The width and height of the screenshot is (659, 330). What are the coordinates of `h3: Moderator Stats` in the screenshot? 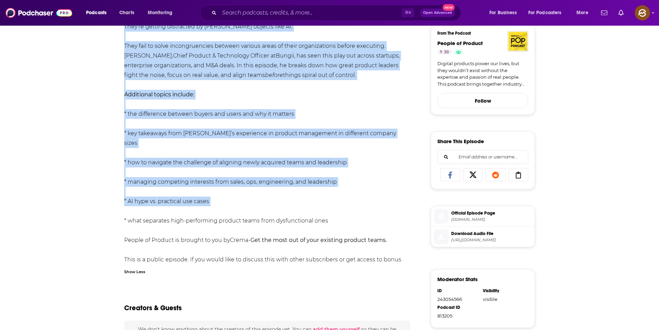 It's located at (457, 279).